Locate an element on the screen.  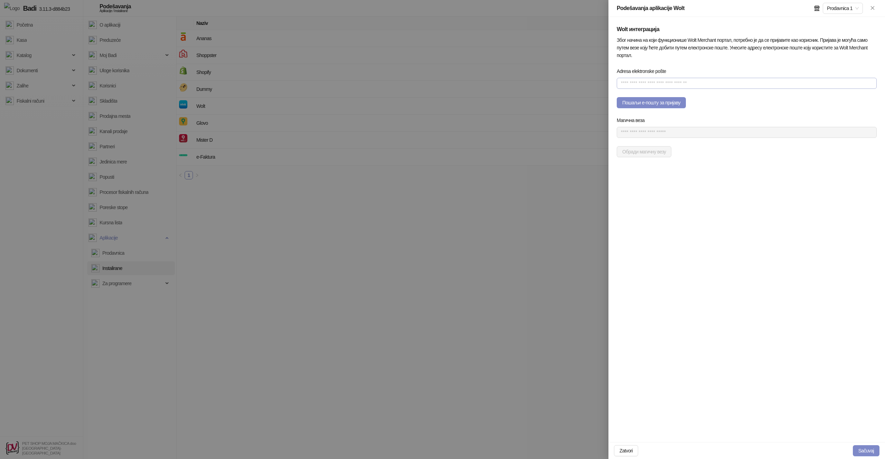
label: Магична веза is located at coordinates (633, 120).